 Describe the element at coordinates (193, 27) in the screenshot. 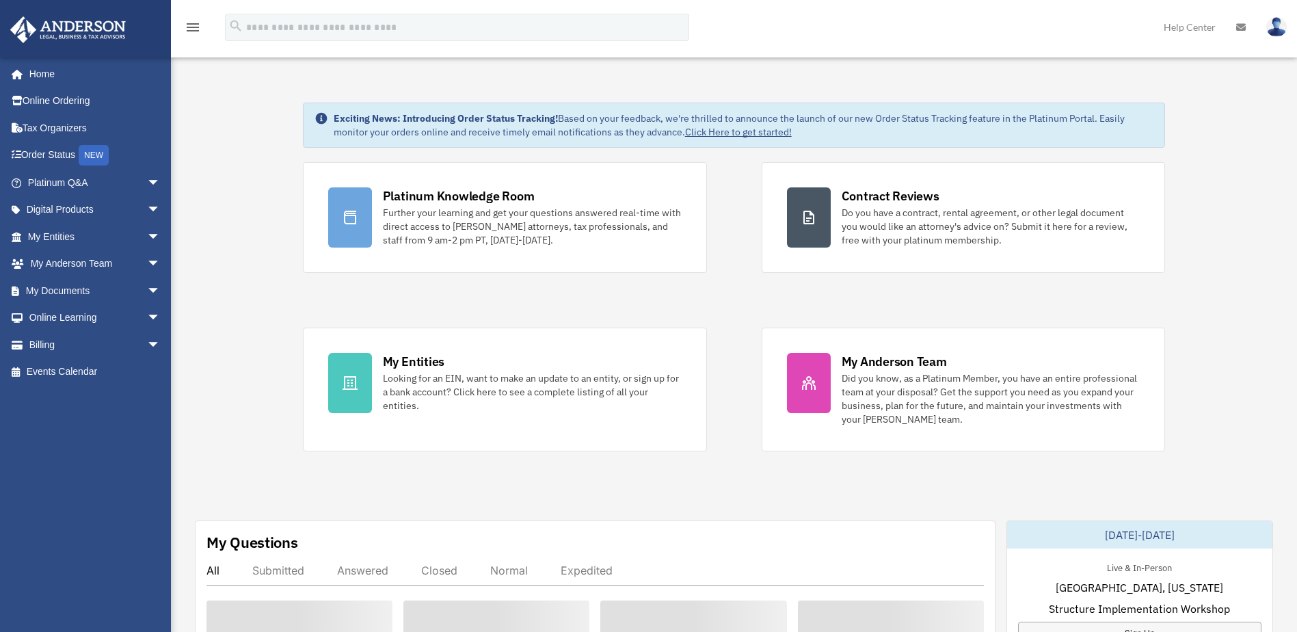

I see `i: menu` at that location.